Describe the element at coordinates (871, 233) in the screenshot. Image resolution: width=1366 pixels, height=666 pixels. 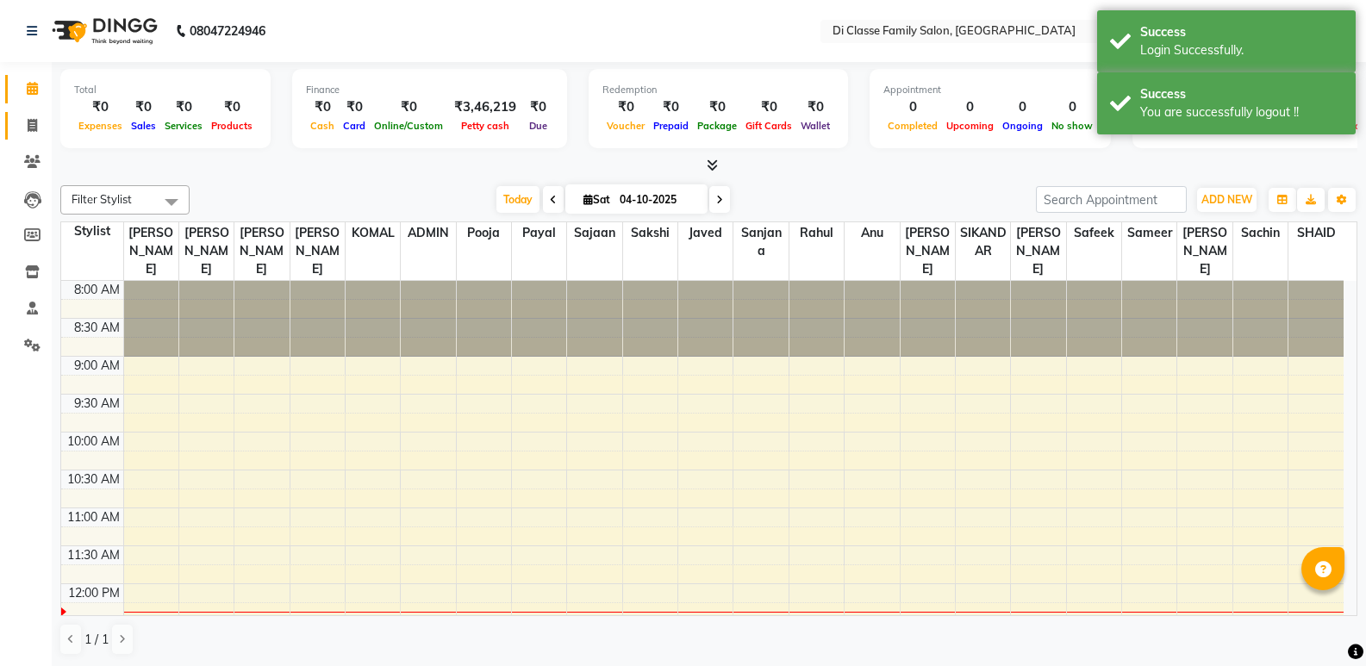
I see `span: Anu` at that location.